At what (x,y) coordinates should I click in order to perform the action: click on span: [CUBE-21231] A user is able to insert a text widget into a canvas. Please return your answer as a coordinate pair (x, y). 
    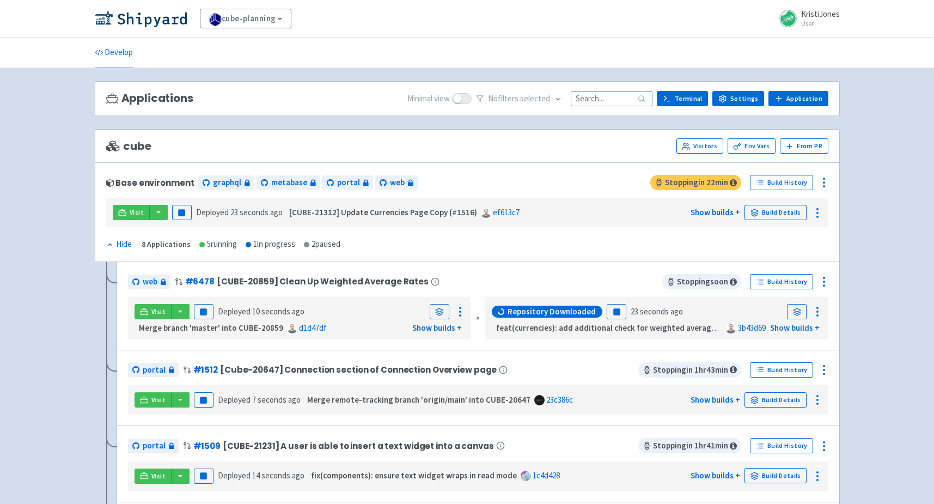
    Looking at the image, I should click on (359, 446).